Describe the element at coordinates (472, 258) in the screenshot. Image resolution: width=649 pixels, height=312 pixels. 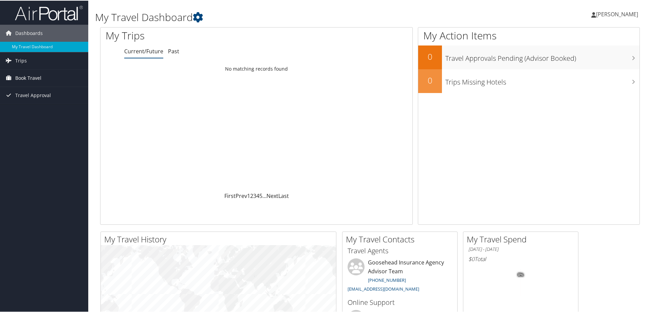
I see `span: $0` at that location.